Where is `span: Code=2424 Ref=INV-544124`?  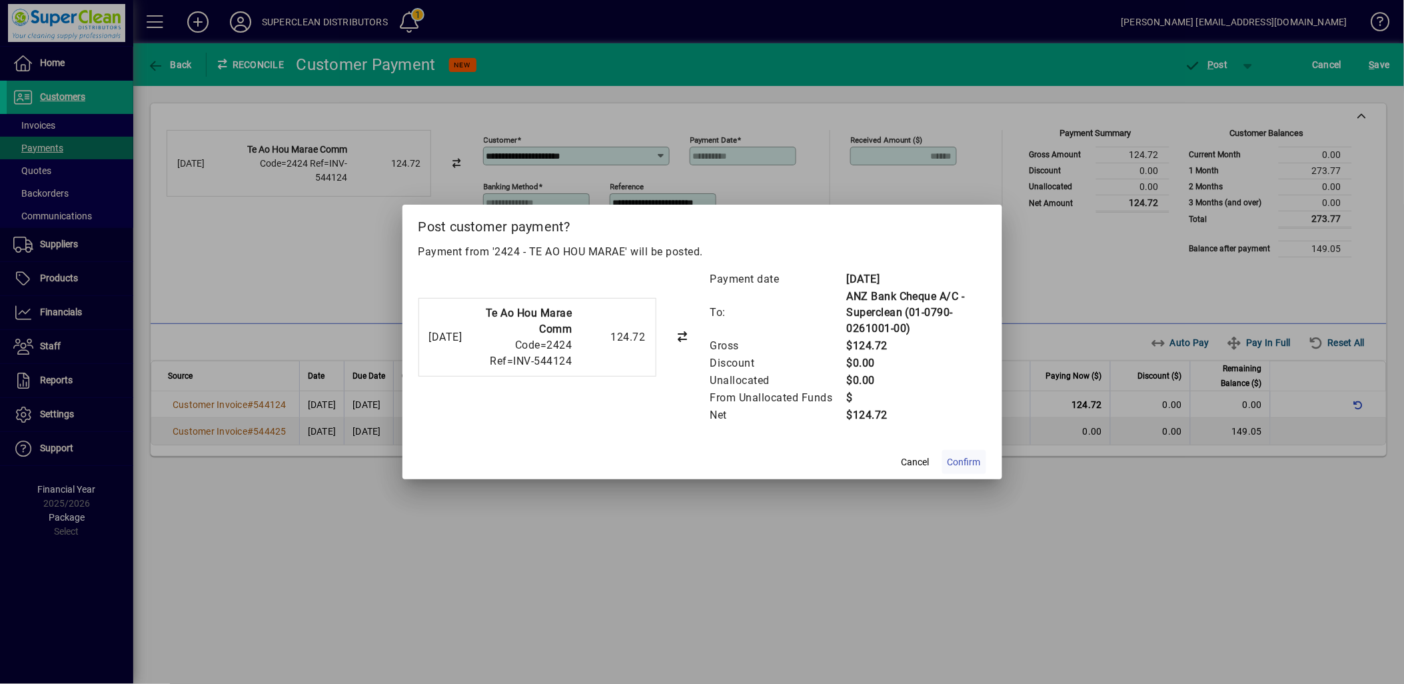
span: Code=2424 Ref=INV-544124 is located at coordinates (531, 352).